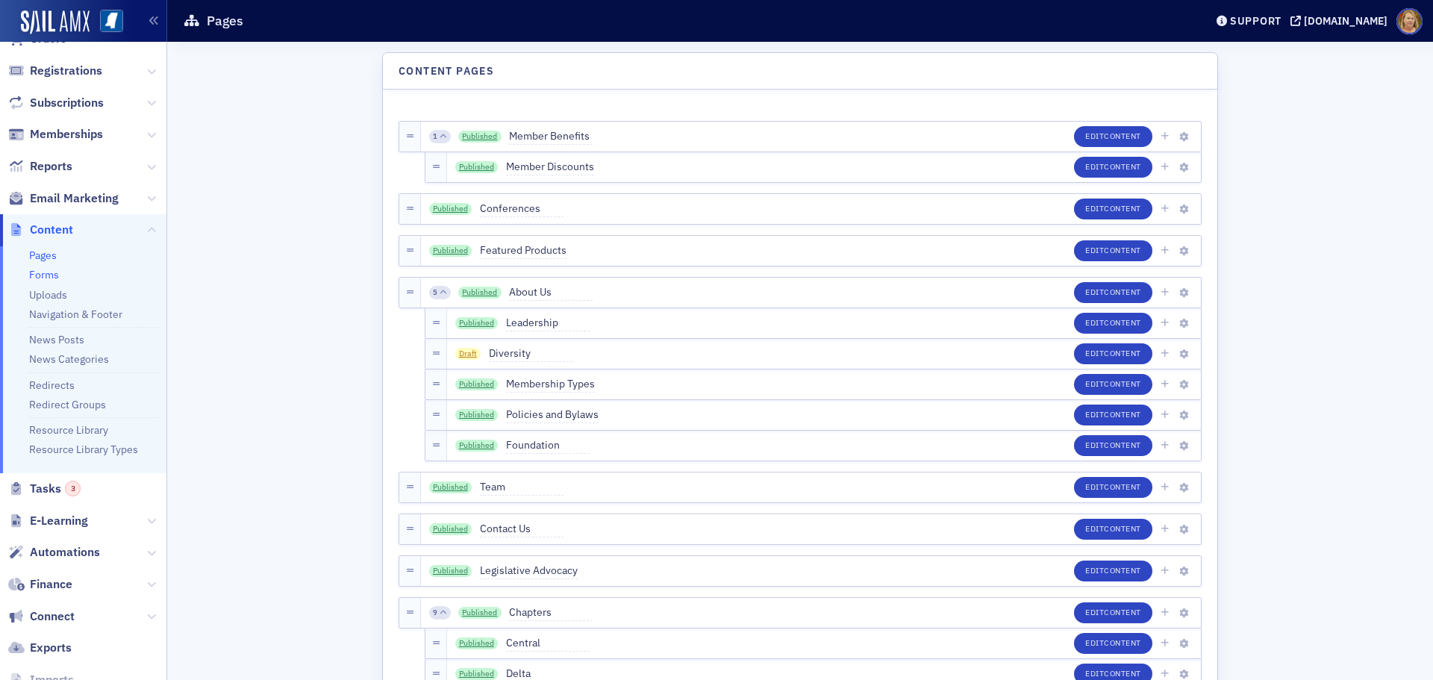  I want to click on span: Exports, so click(51, 648).